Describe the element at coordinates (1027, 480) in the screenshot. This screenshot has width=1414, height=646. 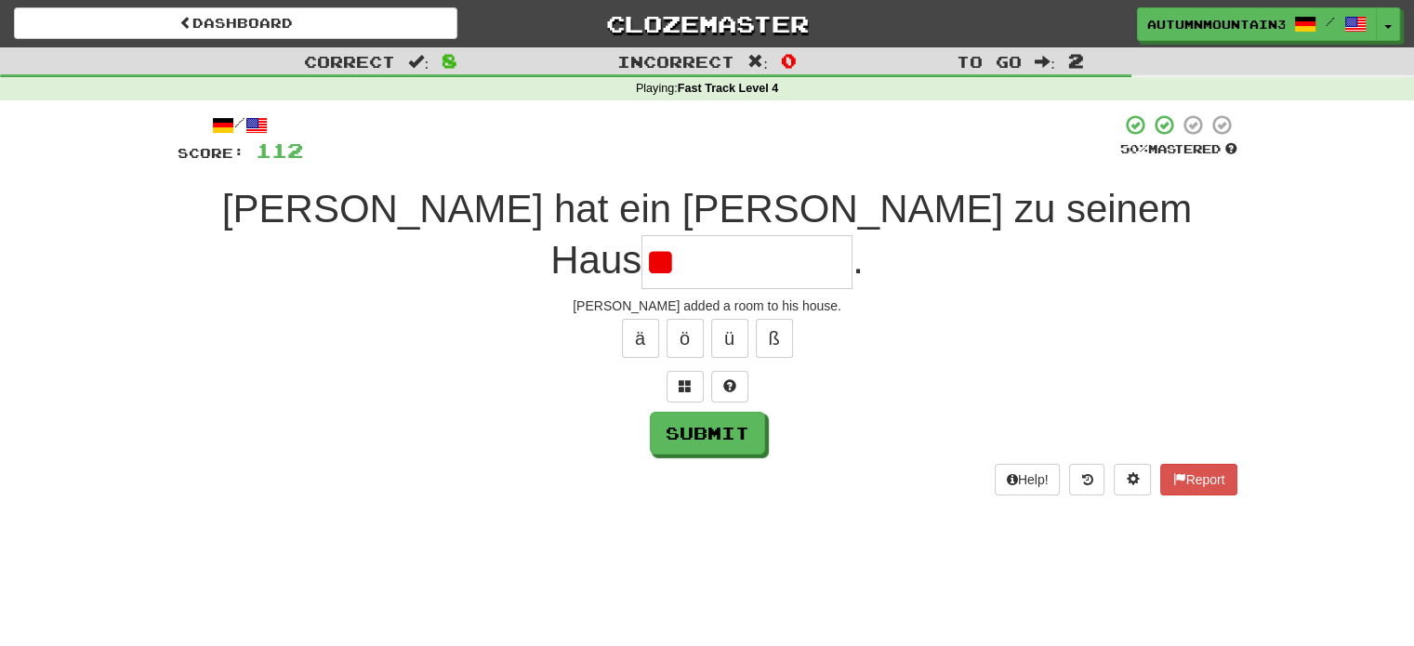
I see `button: Help!` at that location.